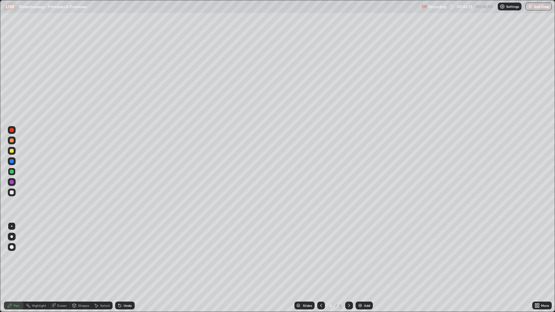 This screenshot has width=555, height=312. What do you see at coordinates (545, 306) in the screenshot?
I see `div: More` at bounding box center [545, 306].